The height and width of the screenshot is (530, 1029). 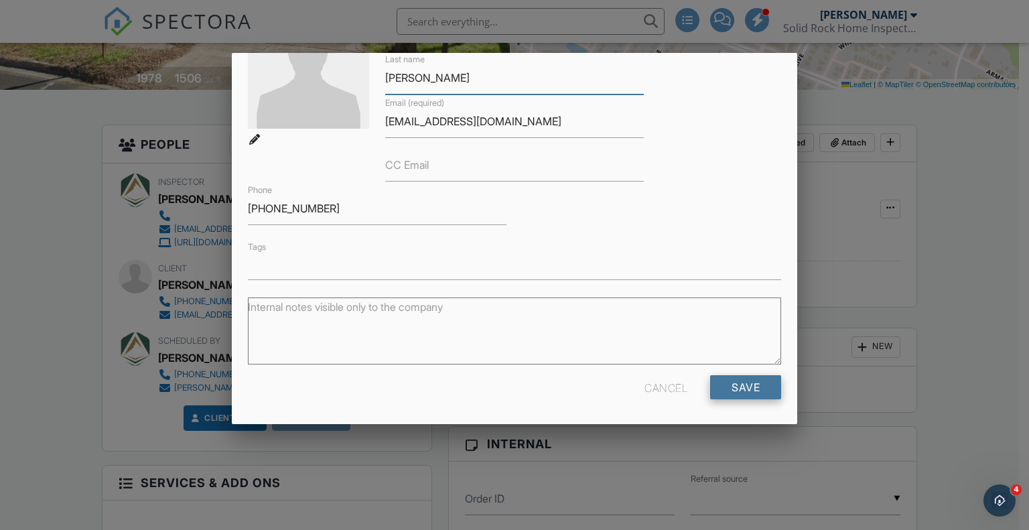 What do you see at coordinates (256, 246) in the screenshot?
I see `label: Tags` at bounding box center [256, 246].